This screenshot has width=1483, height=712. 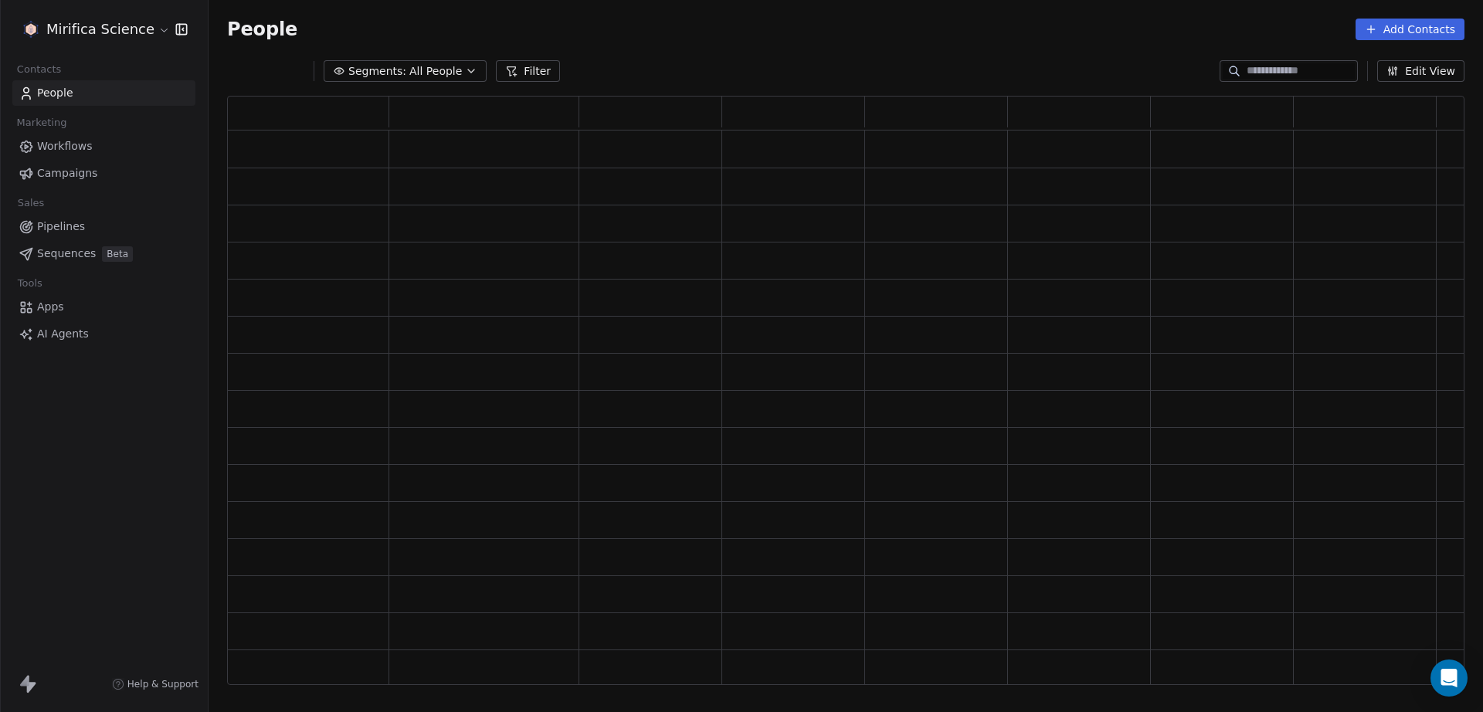 I want to click on span: Segments:, so click(x=377, y=71).